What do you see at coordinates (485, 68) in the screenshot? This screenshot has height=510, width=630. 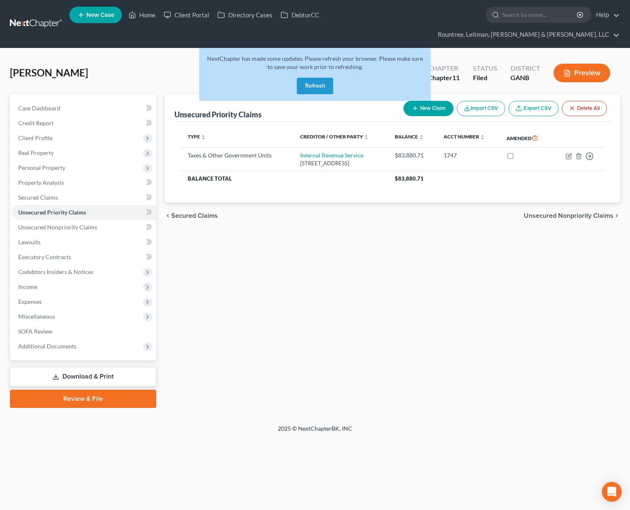 I see `div: Status` at bounding box center [485, 68].